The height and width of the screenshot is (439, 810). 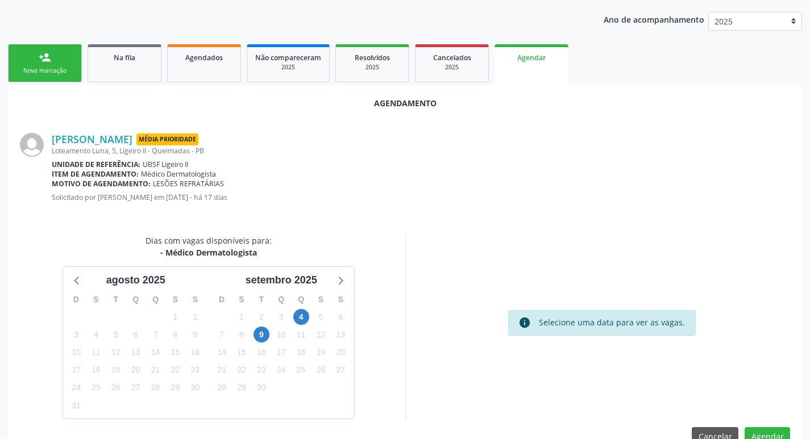 What do you see at coordinates (531, 57) in the screenshot?
I see `span: Agendar` at bounding box center [531, 57].